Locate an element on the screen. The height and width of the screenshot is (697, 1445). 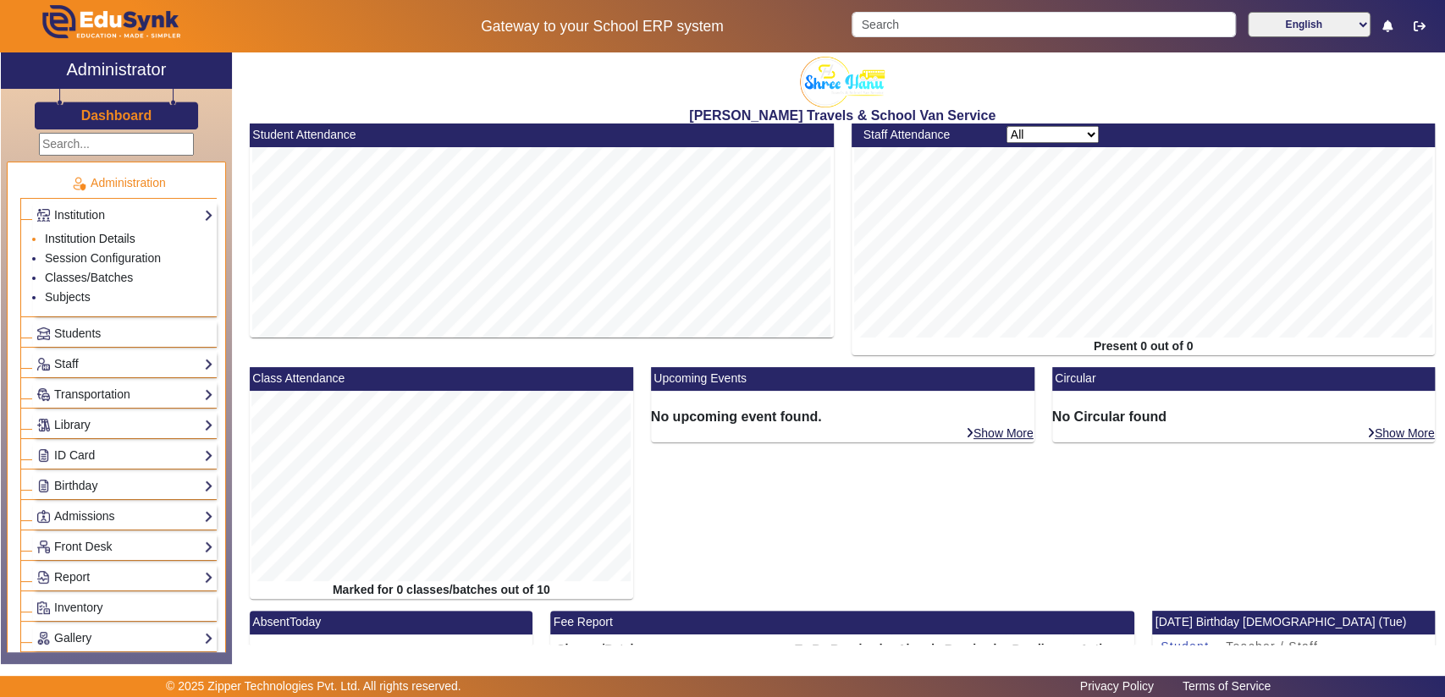
a: Session Configuration is located at coordinates (102, 258).